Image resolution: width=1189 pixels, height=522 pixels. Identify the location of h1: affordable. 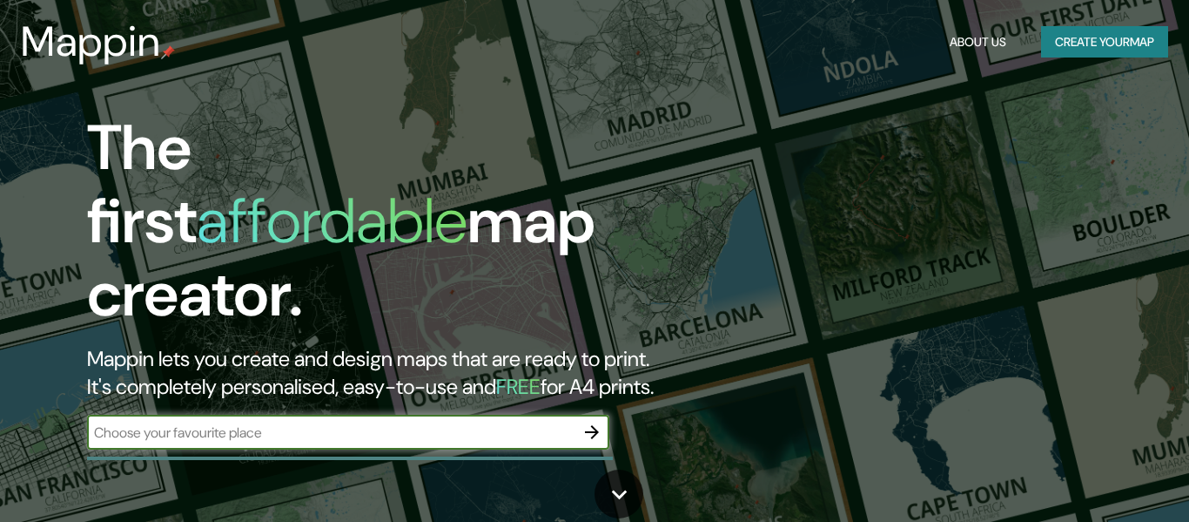
(332, 220).